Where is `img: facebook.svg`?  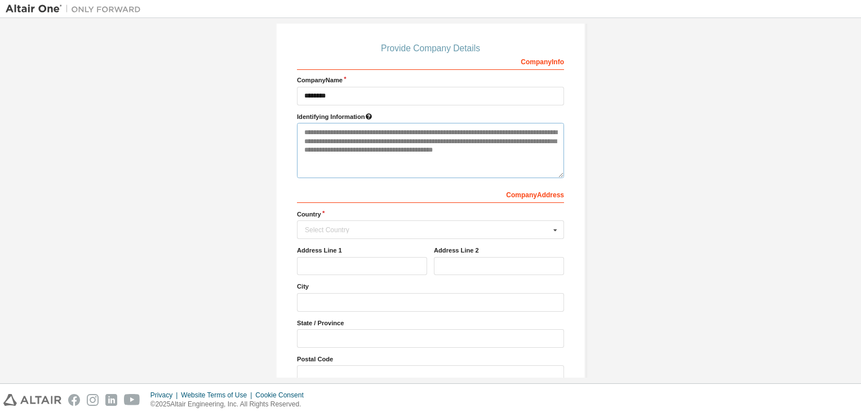
img: facebook.svg is located at coordinates (74, 399).